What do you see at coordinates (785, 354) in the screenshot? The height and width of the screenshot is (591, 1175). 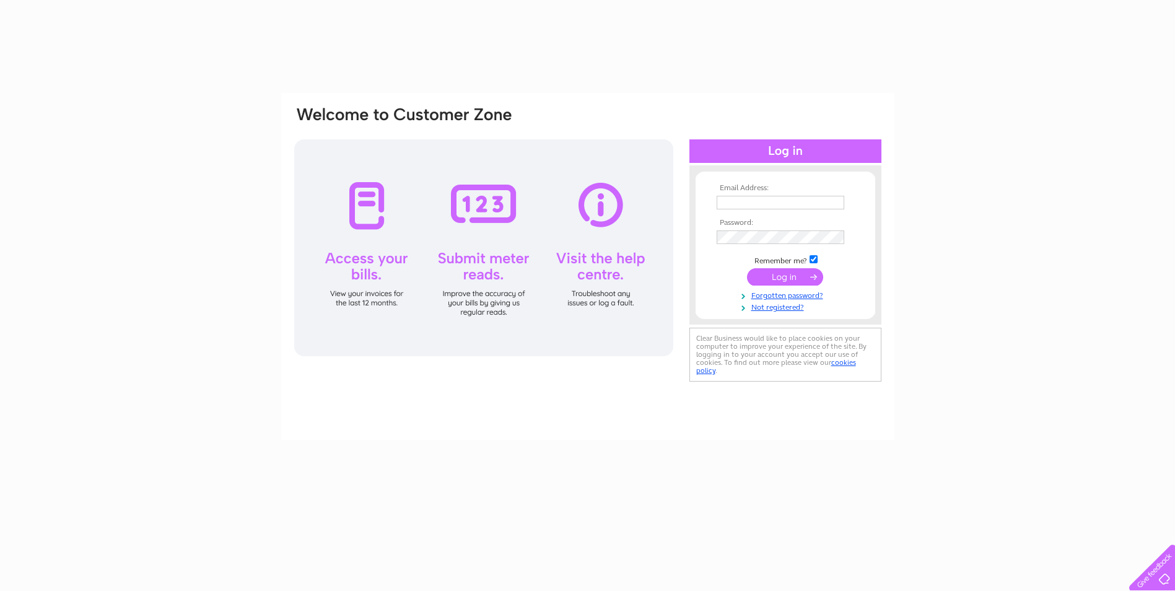 I see `div: Clear Business would like to place cookies on your computer to improve your experience of the sit...` at bounding box center [785, 354].